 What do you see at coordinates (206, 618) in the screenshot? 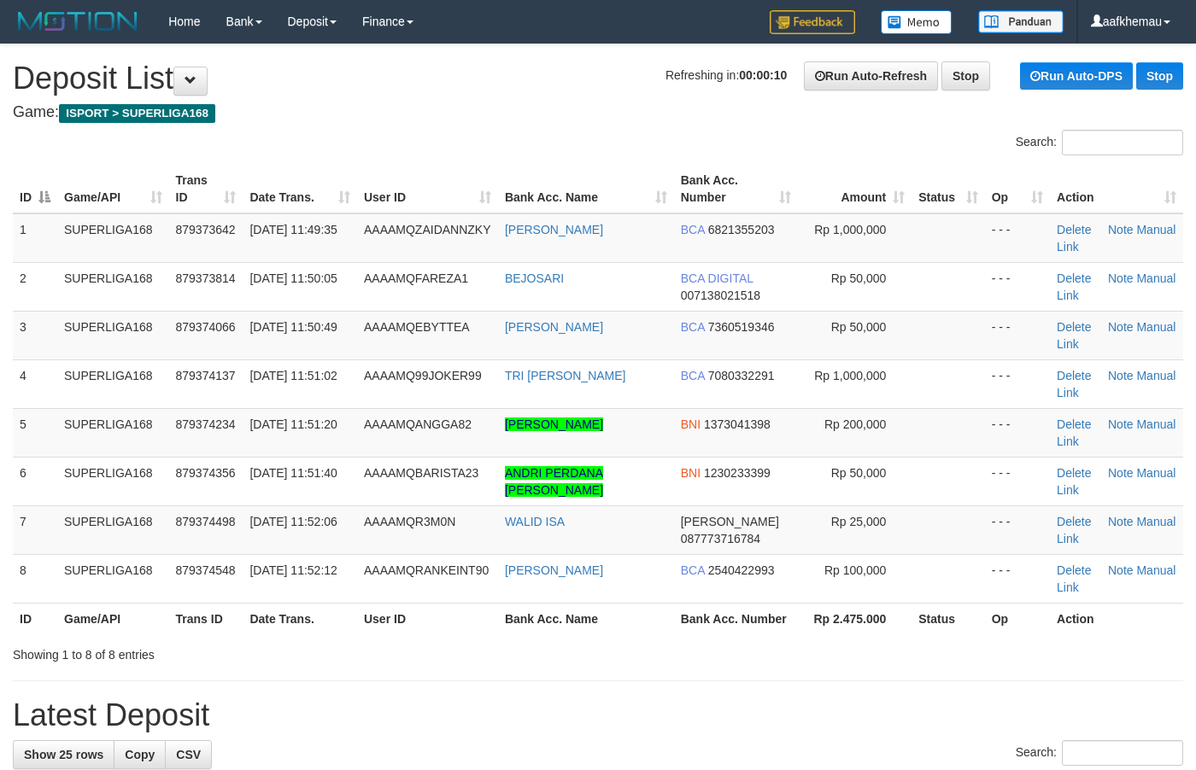
I see `th: Trans ID` at bounding box center [206, 618].